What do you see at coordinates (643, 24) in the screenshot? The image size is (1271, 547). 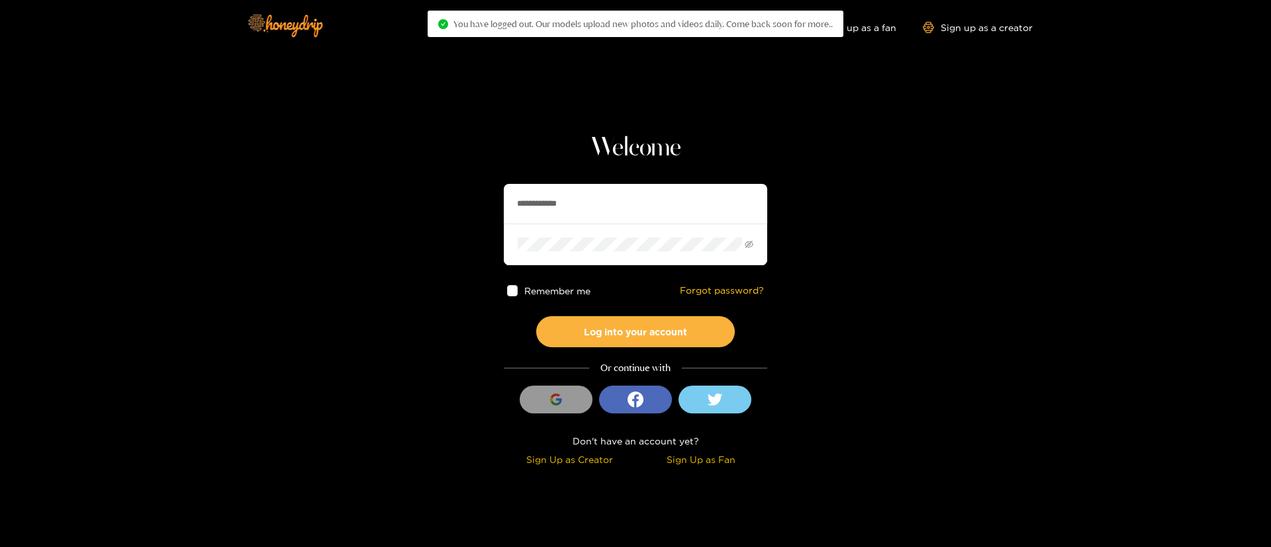 I see `span: You have logged out. Our models upload new photos and videos daily. Come back soon for more..` at bounding box center [643, 24].